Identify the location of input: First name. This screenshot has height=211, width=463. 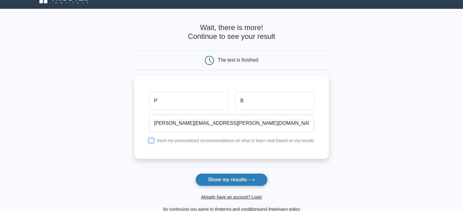
(188, 101).